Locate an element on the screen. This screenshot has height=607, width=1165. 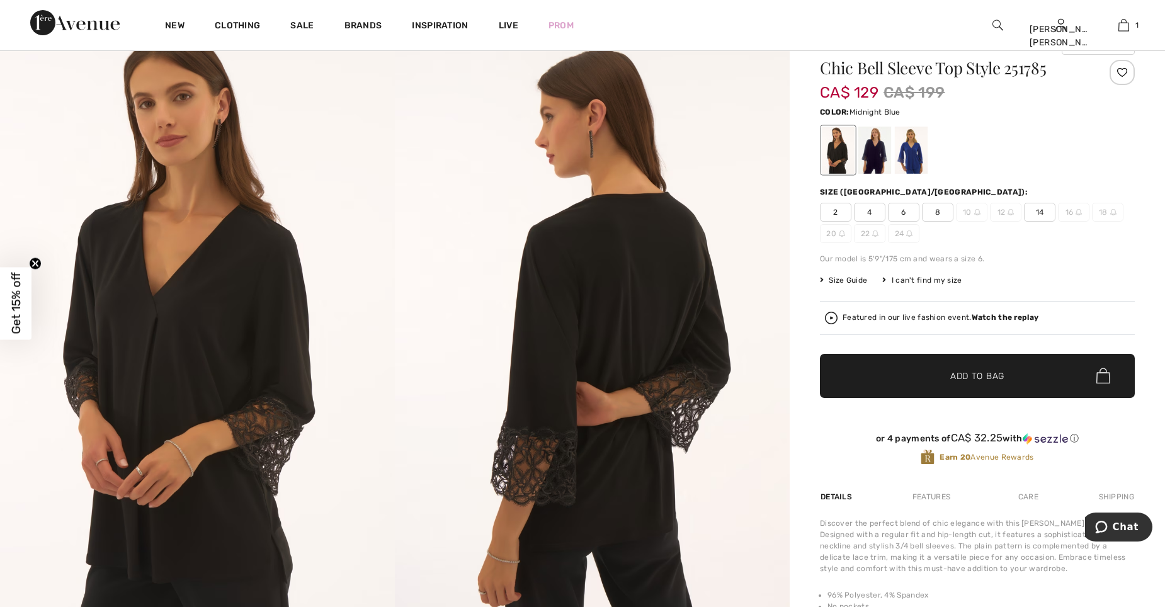
li: 96% Polyester, 4% Spandex is located at coordinates (981, 595).